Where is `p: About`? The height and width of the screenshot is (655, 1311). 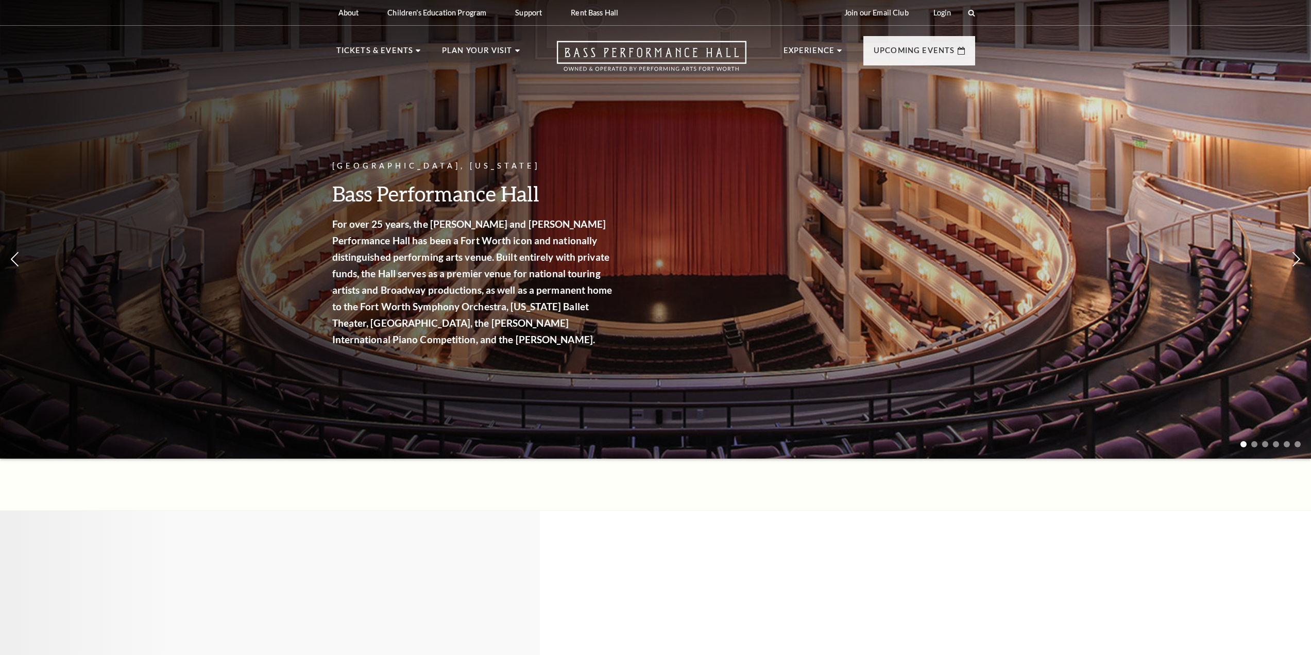
p: About is located at coordinates (349, 12).